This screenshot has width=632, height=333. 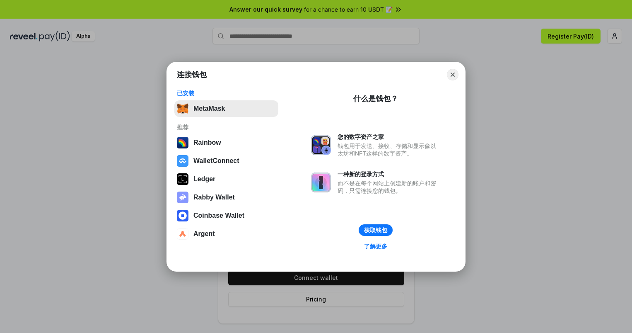 I want to click on div: Coinbase Wallet, so click(x=219, y=216).